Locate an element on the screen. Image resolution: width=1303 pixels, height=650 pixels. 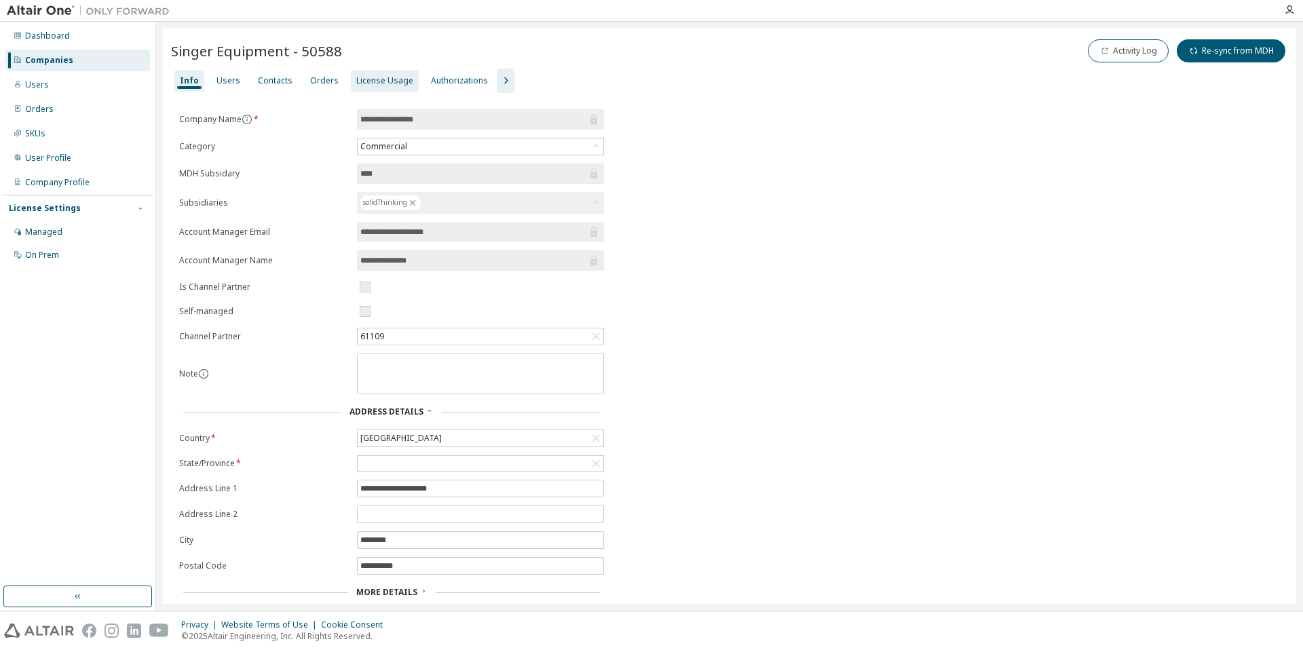
img: youtube.svg is located at coordinates (159, 631).